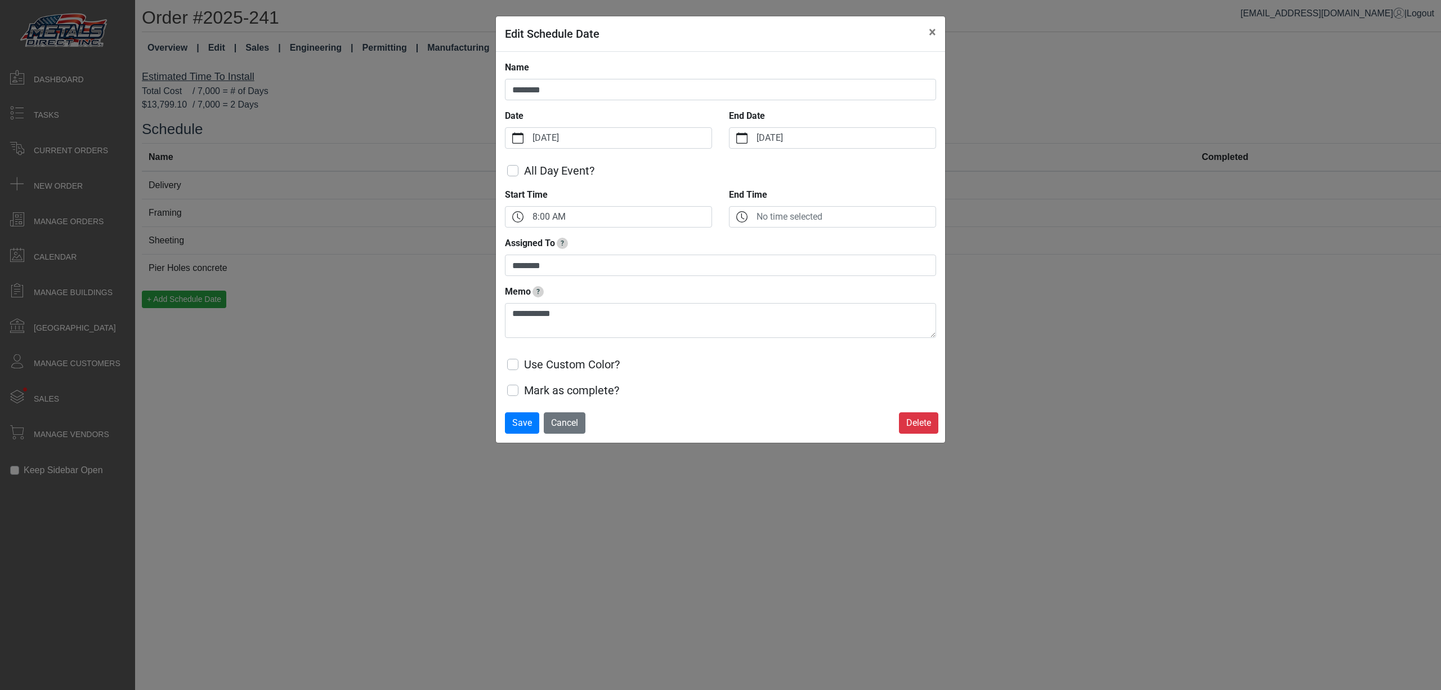 This screenshot has width=1441, height=690. What do you see at coordinates (932, 32) in the screenshot?
I see `button: Close` at bounding box center [932, 32].